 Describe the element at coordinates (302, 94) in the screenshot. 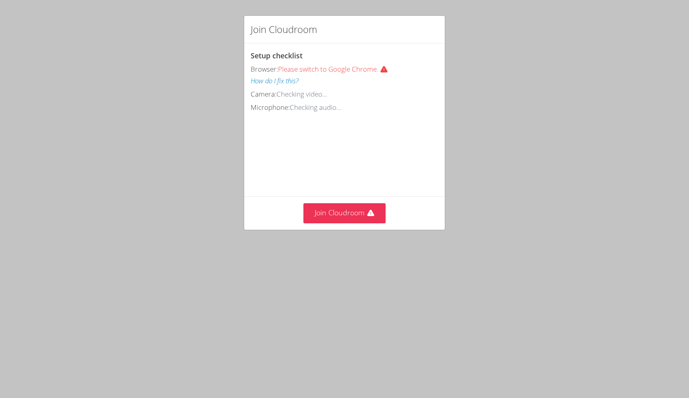

I see `span: Checking video...` at that location.